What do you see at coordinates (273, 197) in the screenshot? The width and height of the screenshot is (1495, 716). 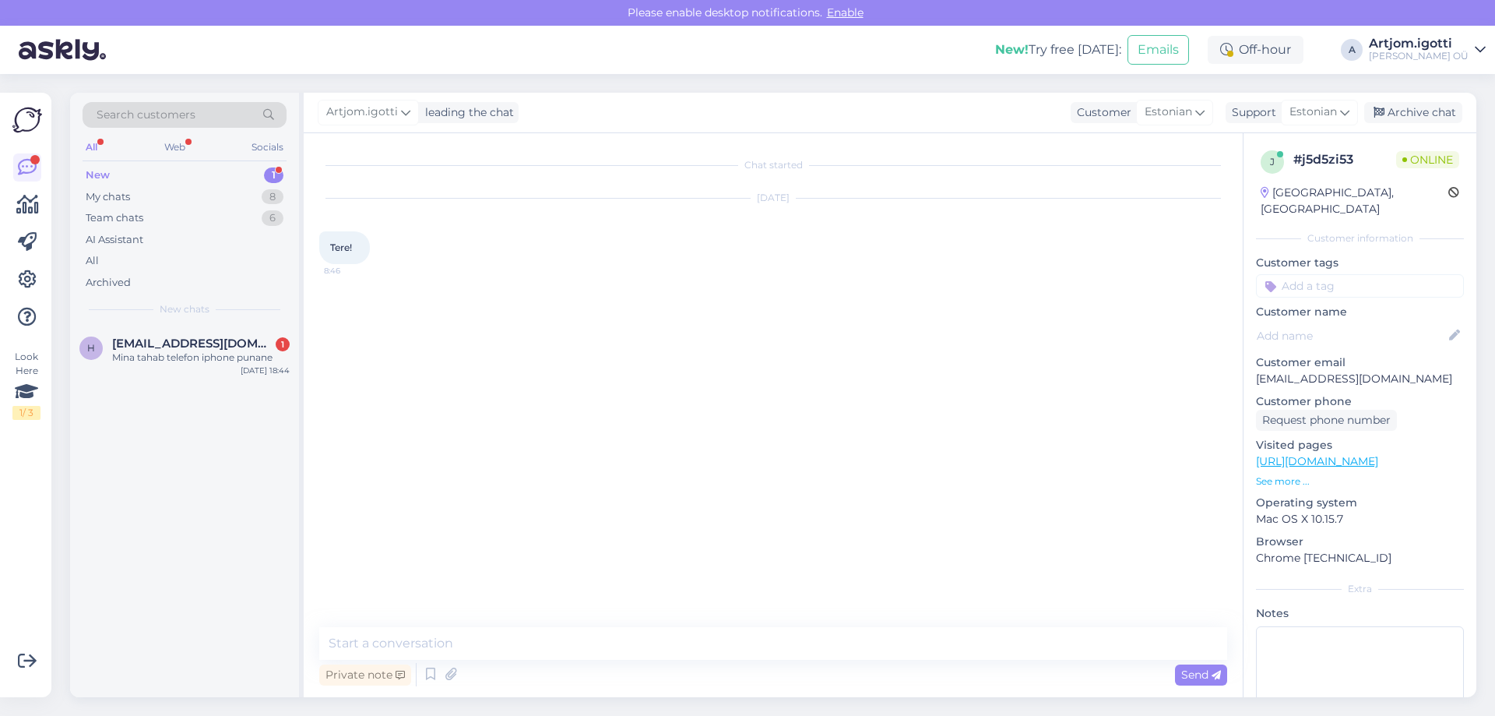 I see `div: 8` at bounding box center [273, 197].